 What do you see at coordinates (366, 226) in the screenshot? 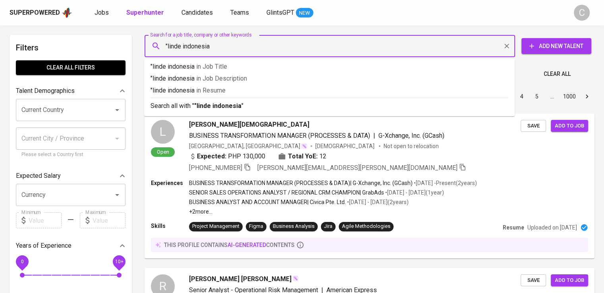
I see `div: Agile Methodologies` at bounding box center [366, 226].